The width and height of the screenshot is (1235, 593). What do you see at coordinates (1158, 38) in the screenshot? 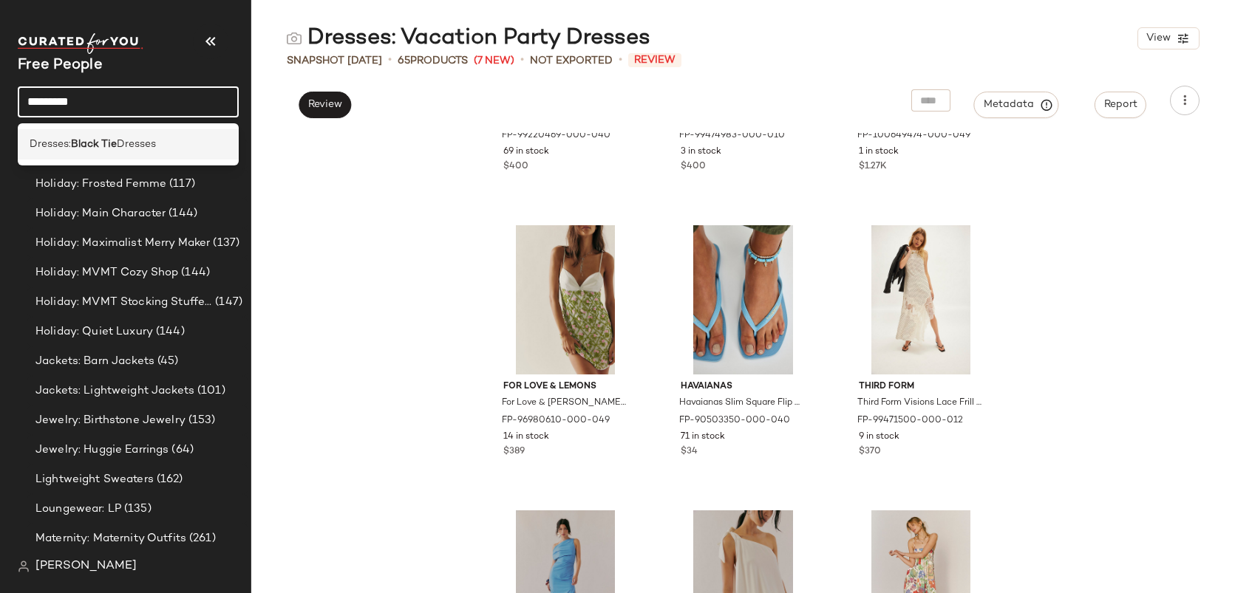
I see `span: View` at bounding box center [1158, 38].